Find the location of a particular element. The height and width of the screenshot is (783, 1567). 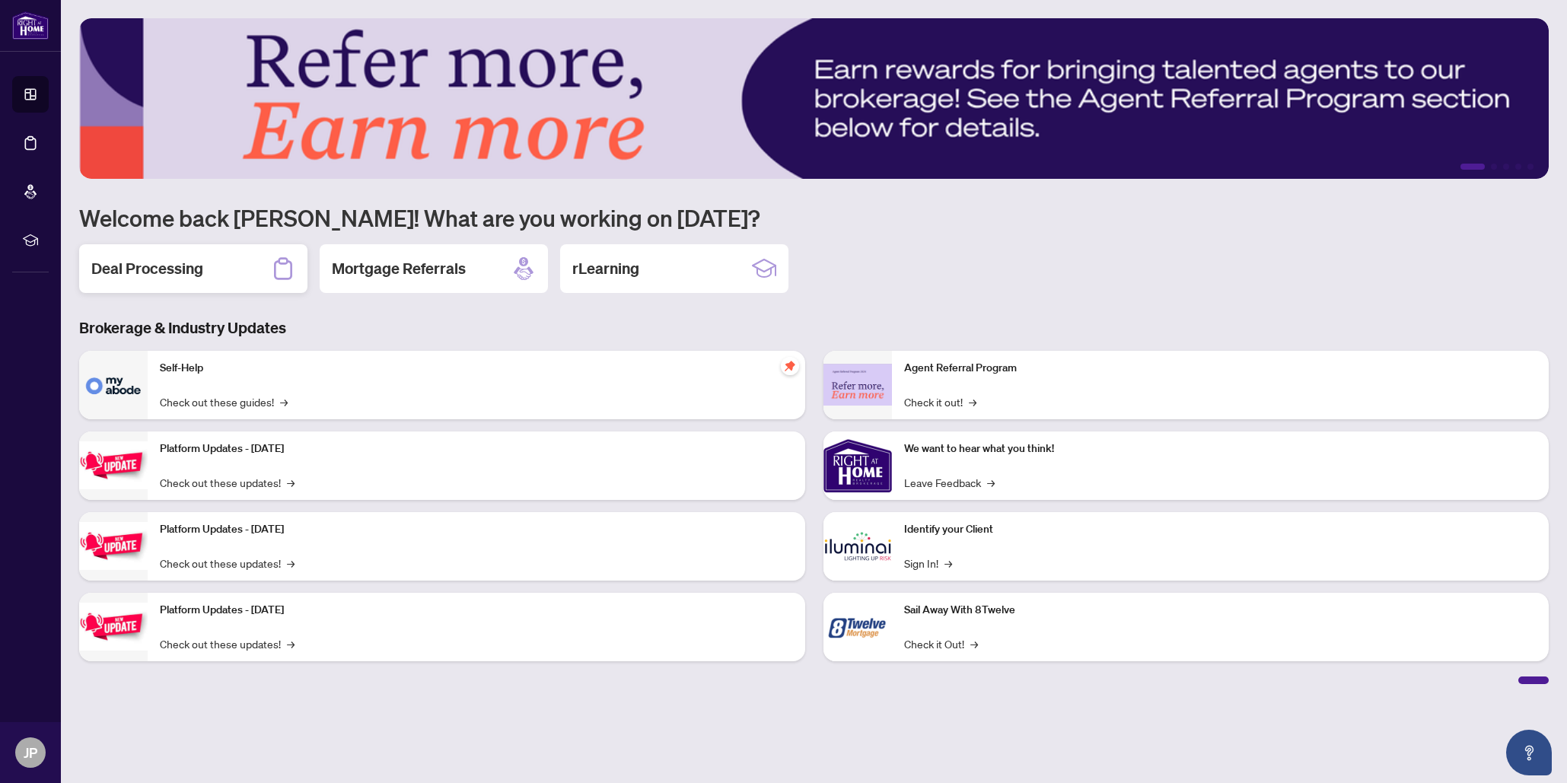

h2: Mortgage Referrals is located at coordinates (399, 269).